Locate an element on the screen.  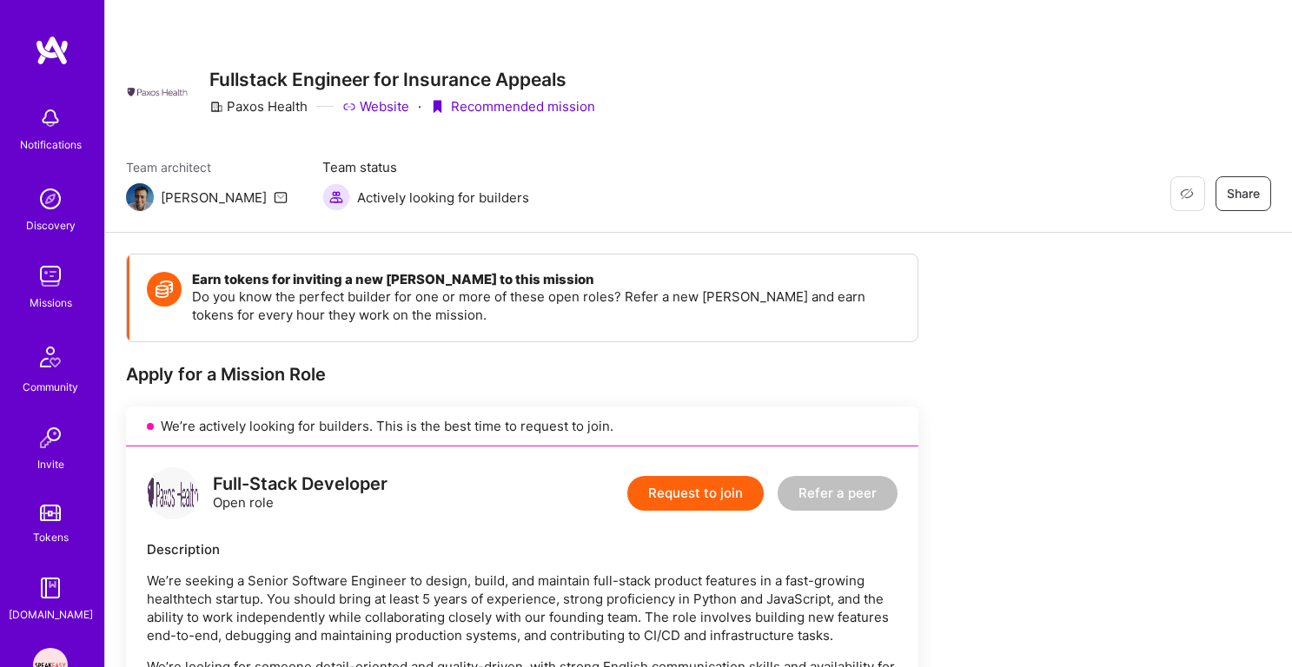
i: icon Mail is located at coordinates (281, 197).